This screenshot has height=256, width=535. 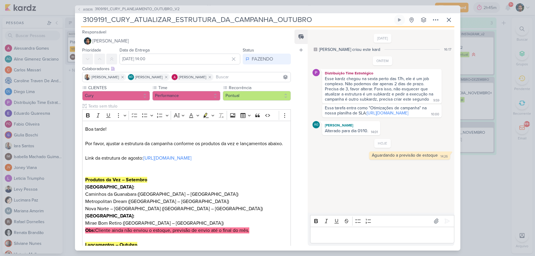 I want to click on mark: Cliente ainda não enviou o estoque, previsão de envio até o final do mês., so click(x=167, y=230).